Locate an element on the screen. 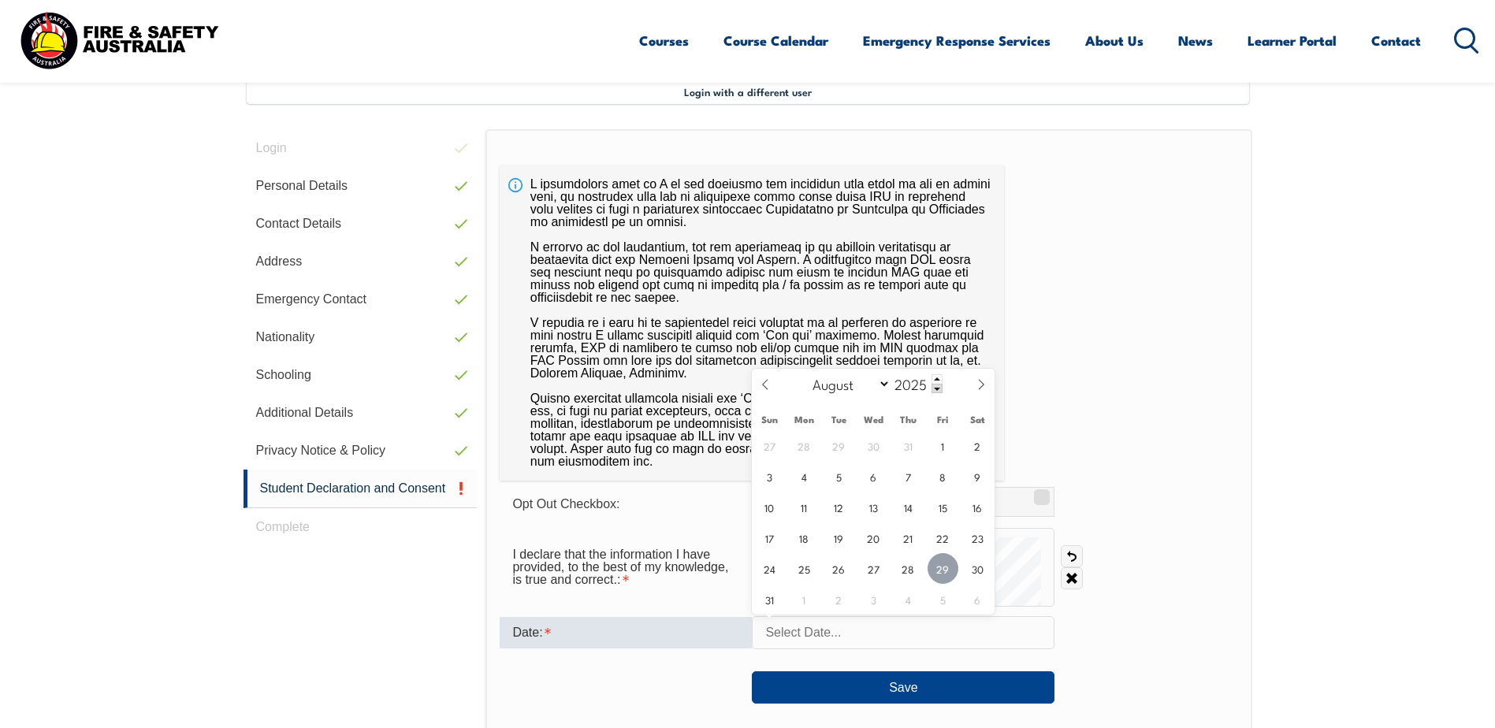 The height and width of the screenshot is (728, 1495). span: Mon is located at coordinates (804, 419).